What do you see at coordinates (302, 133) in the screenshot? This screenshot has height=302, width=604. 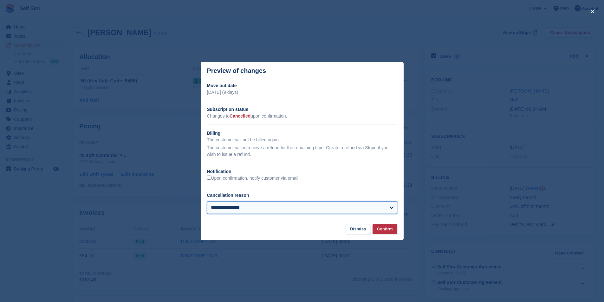 I see `h2: Billing` at bounding box center [302, 133].